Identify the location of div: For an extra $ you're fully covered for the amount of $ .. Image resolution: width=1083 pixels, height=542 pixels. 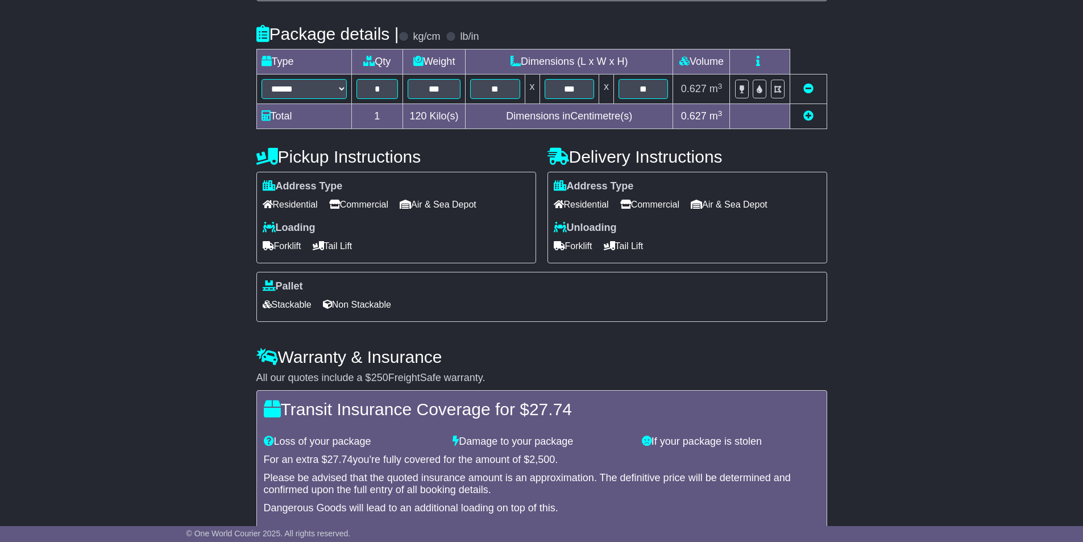
(542, 460).